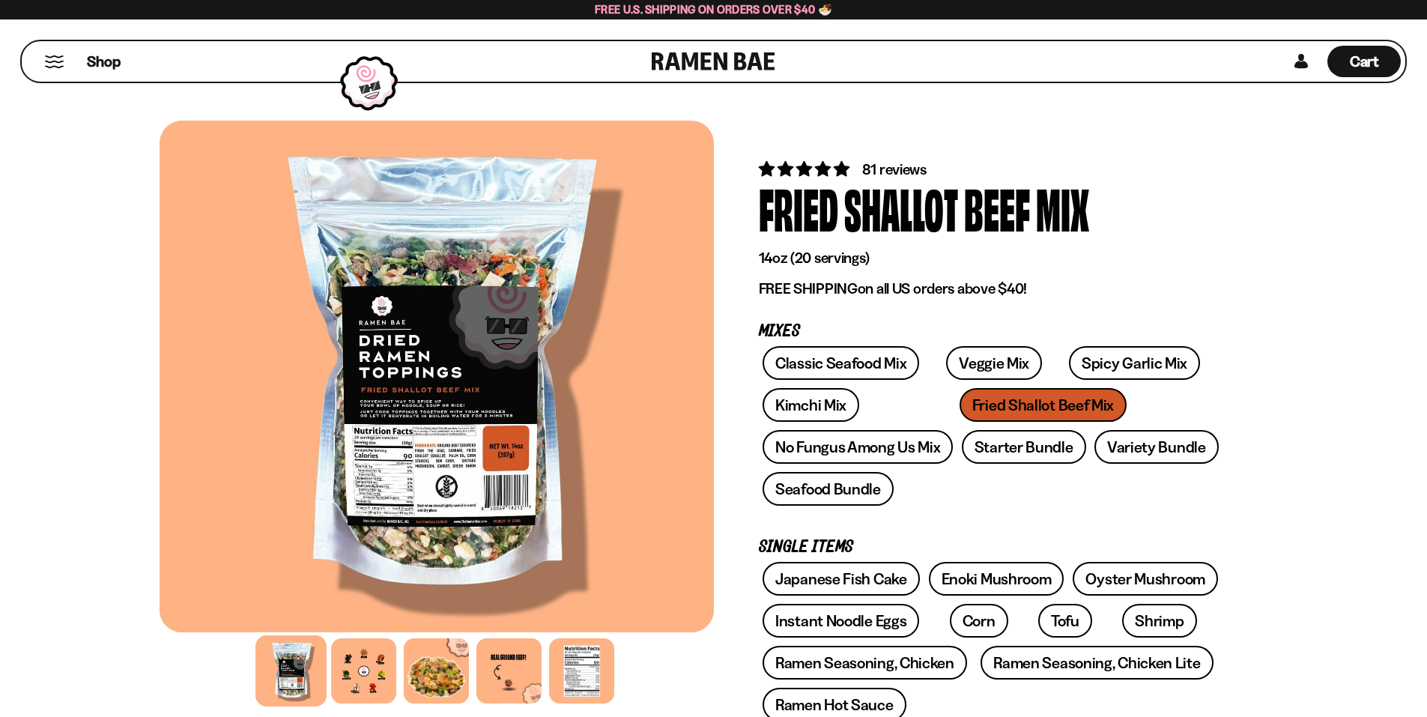 Image resolution: width=1427 pixels, height=717 pixels. What do you see at coordinates (895, 169) in the screenshot?
I see `span: 81 reviews` at bounding box center [895, 169].